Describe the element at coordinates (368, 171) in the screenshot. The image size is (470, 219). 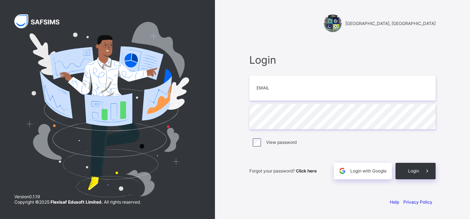
I see `span: Login with Google` at that location.